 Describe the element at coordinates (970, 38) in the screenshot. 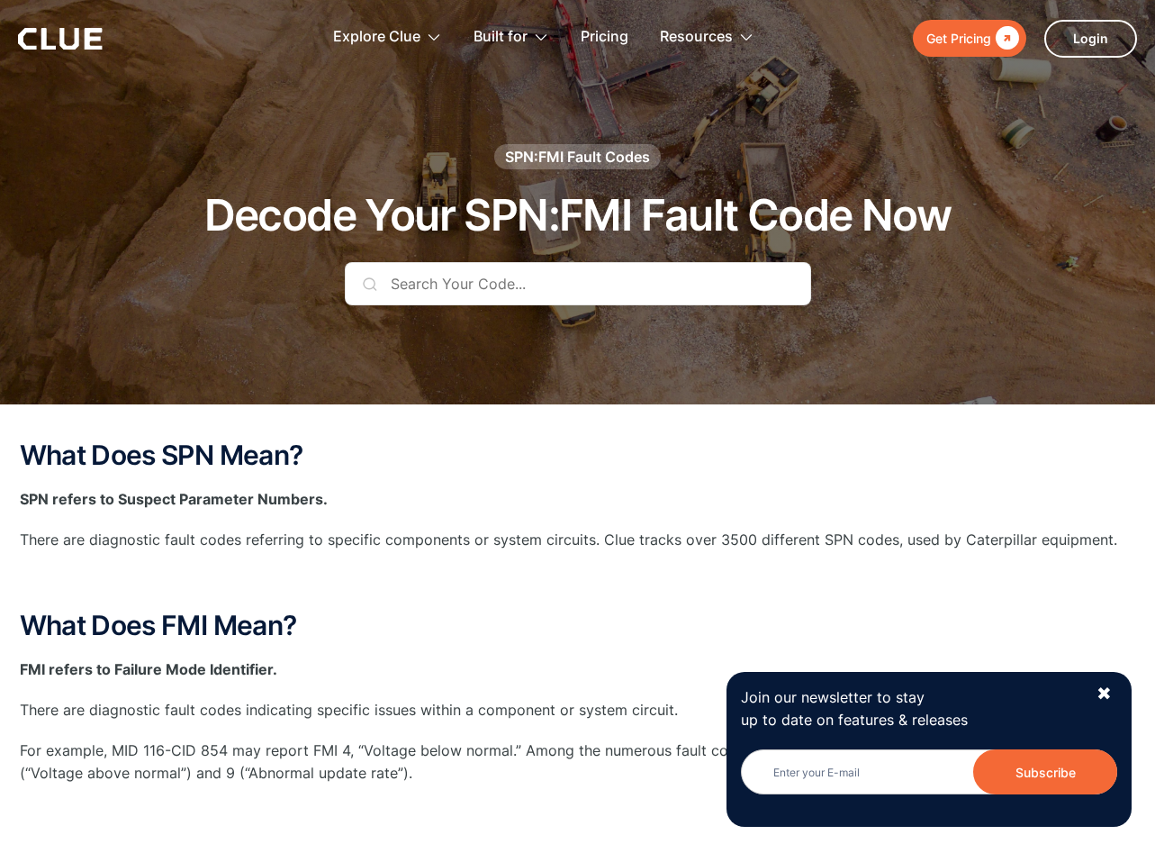

I see `a: Get Pricing` at that location.